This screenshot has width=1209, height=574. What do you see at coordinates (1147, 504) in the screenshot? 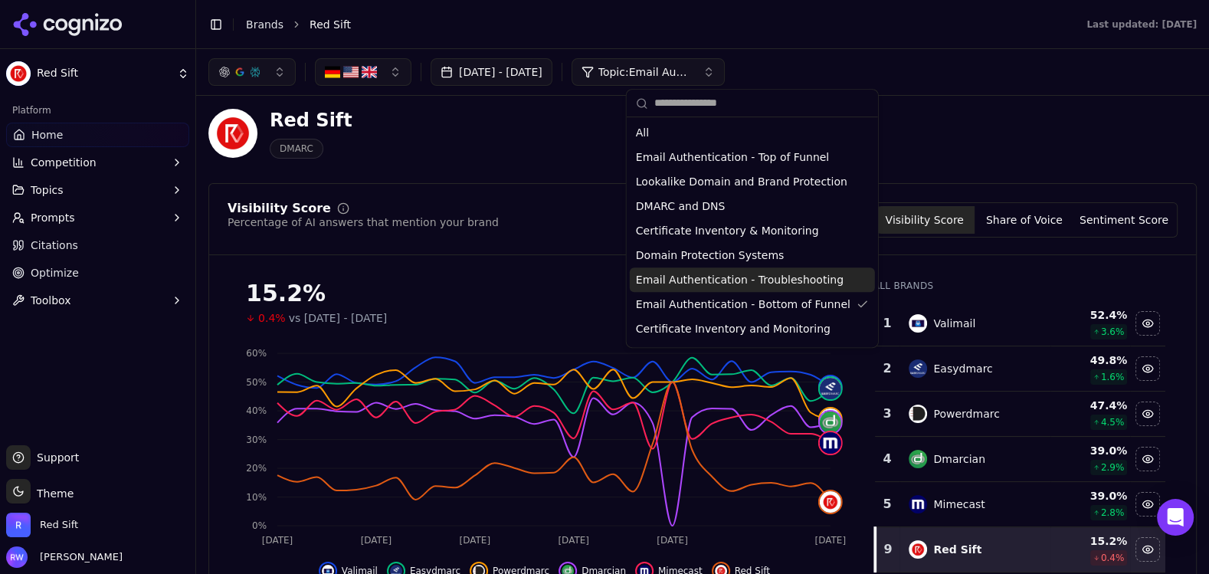
I see `button: Hide mimecast data` at bounding box center [1147, 504].